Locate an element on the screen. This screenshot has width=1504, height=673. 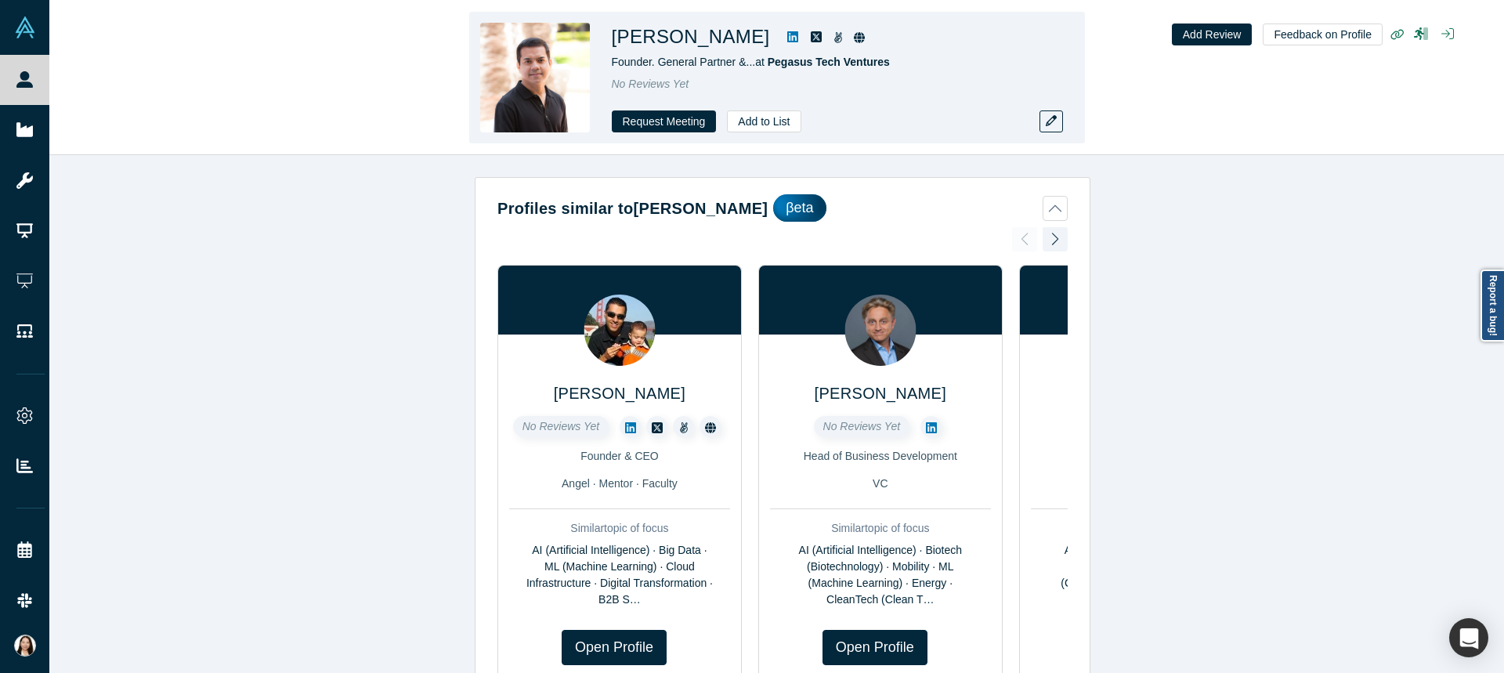
button: Add Review is located at coordinates (1212, 34).